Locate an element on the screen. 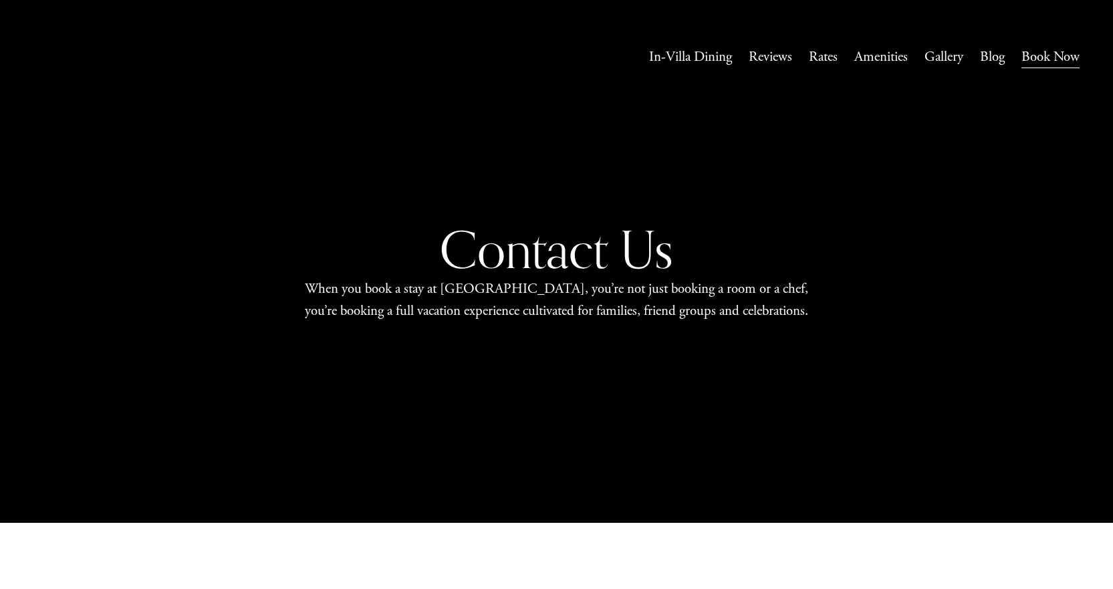  a: Book Now is located at coordinates (1050, 57).